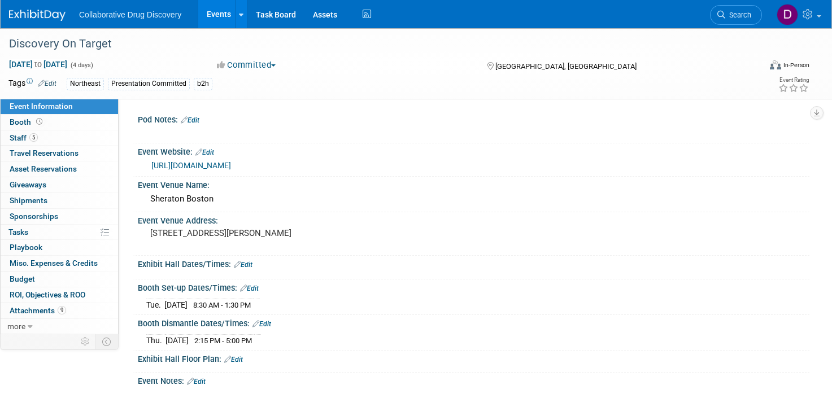  What do you see at coordinates (474, 380) in the screenshot?
I see `div: Event Notes:` at bounding box center [474, 380].